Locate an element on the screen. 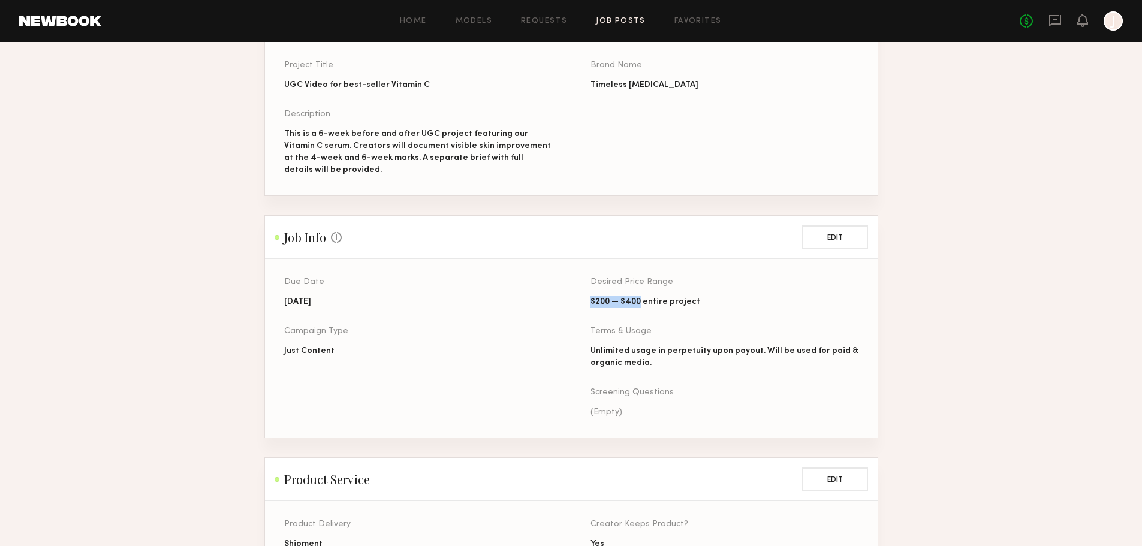 The height and width of the screenshot is (546, 1142). div: Product Delivery is located at coordinates (418, 525).